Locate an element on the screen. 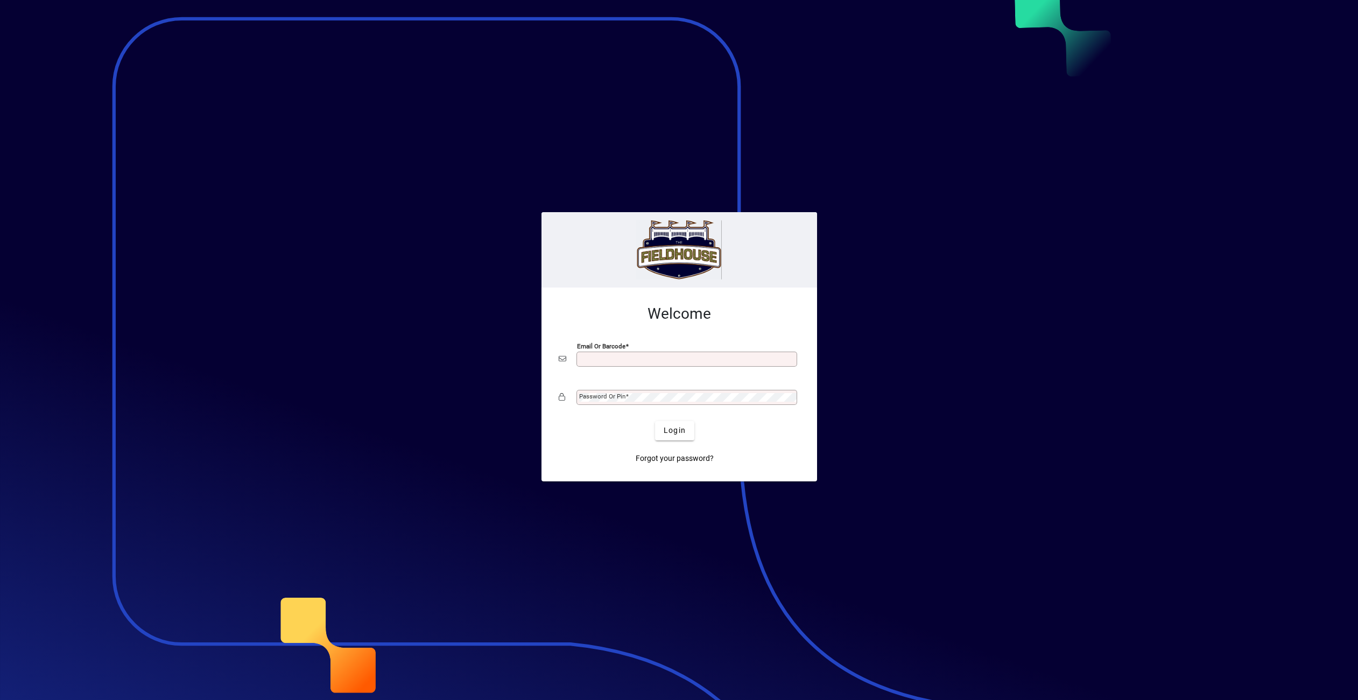 The width and height of the screenshot is (1358, 700). span: Forgot your password? is located at coordinates (674, 458).